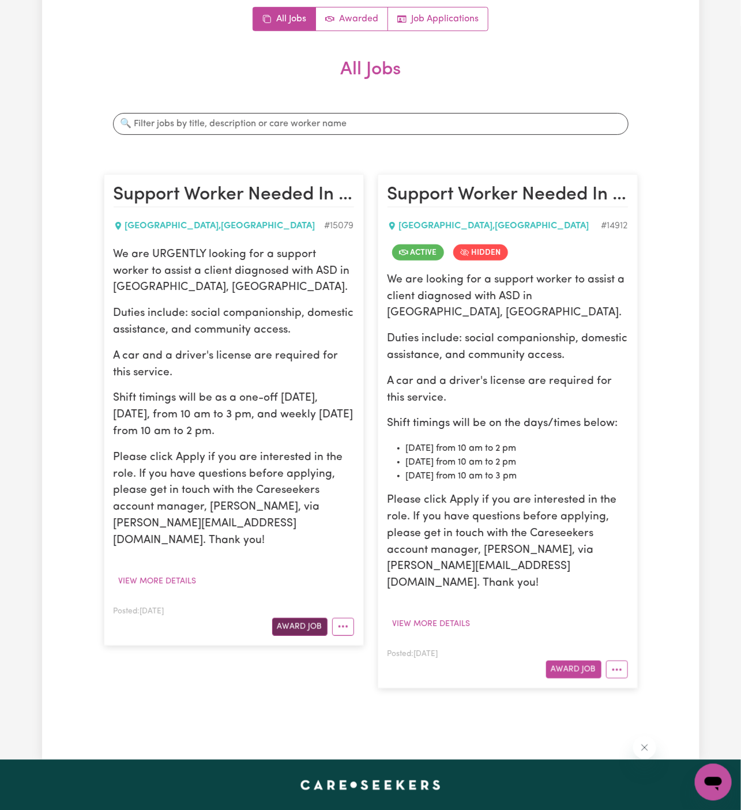 This screenshot has width=741, height=810. What do you see at coordinates (339, 226) in the screenshot?
I see `div: Job ID #15079` at bounding box center [339, 226].